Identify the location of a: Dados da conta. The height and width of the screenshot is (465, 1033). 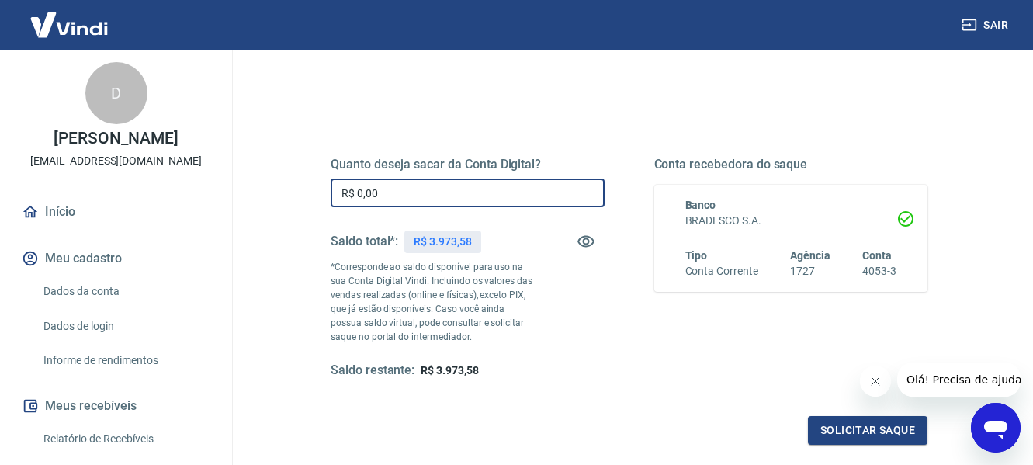
(125, 291).